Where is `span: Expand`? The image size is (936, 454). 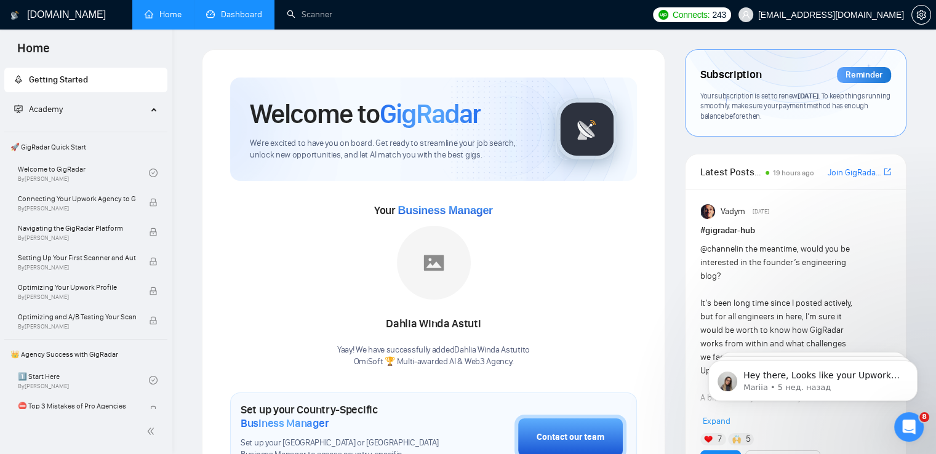 span: Expand is located at coordinates (716, 421).